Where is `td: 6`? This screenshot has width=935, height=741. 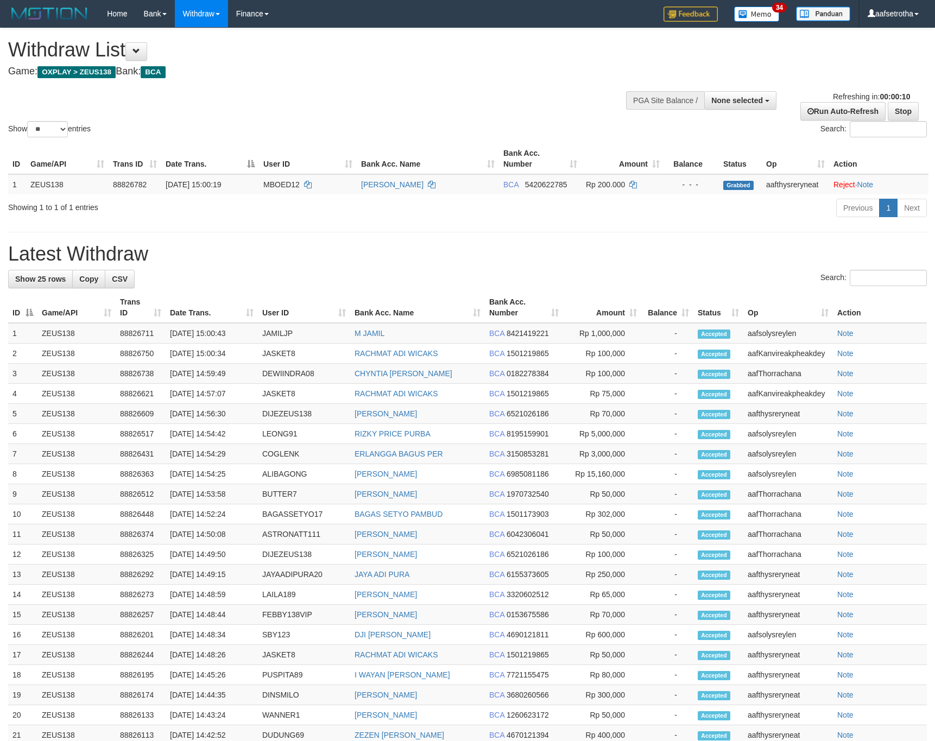
td: 6 is located at coordinates (23, 434).